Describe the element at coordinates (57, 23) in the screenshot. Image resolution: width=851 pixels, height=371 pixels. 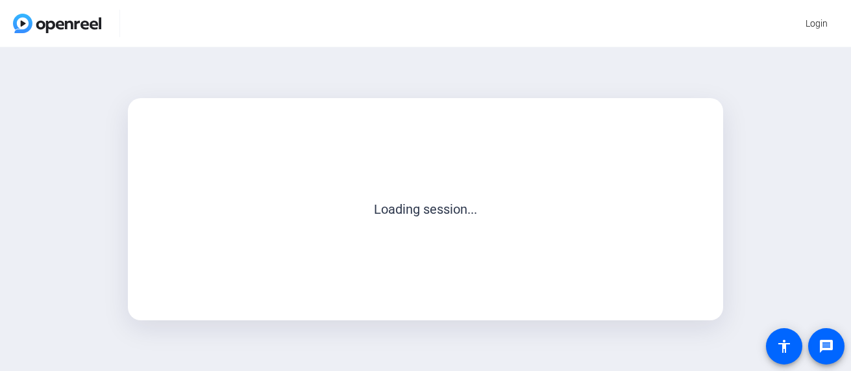
I see `img: OpenReel logo` at that location.